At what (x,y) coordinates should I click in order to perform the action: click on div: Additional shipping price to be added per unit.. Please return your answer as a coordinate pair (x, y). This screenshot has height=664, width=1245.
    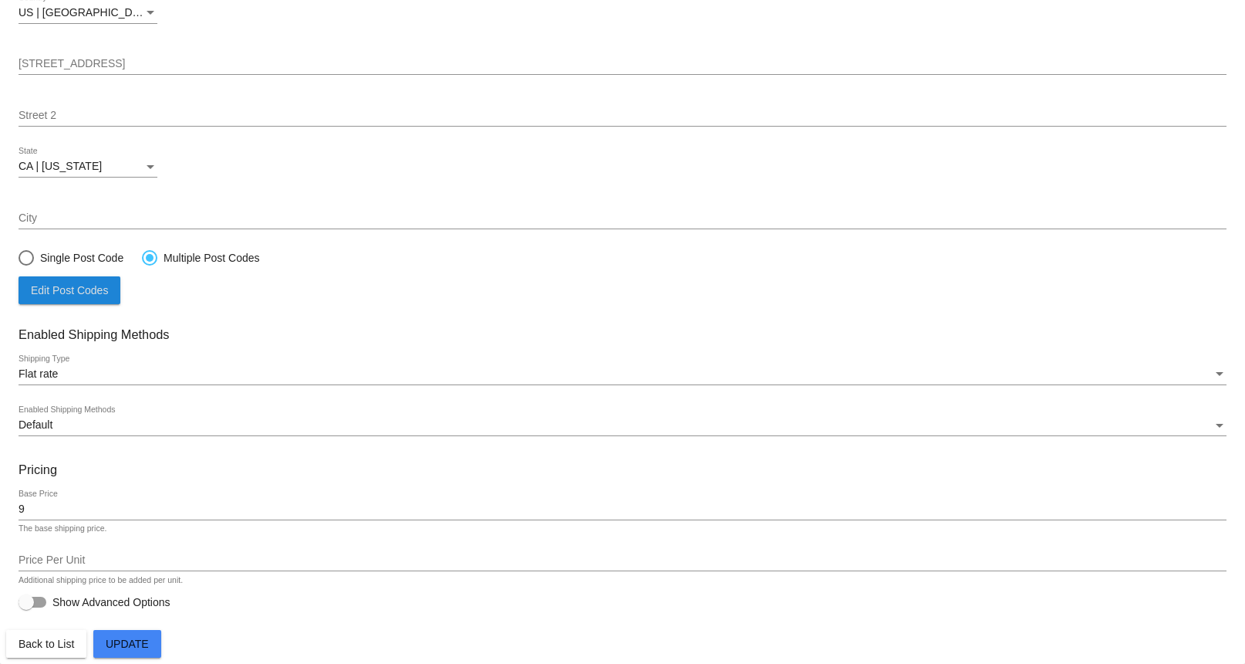
    Looking at the image, I should click on (100, 580).